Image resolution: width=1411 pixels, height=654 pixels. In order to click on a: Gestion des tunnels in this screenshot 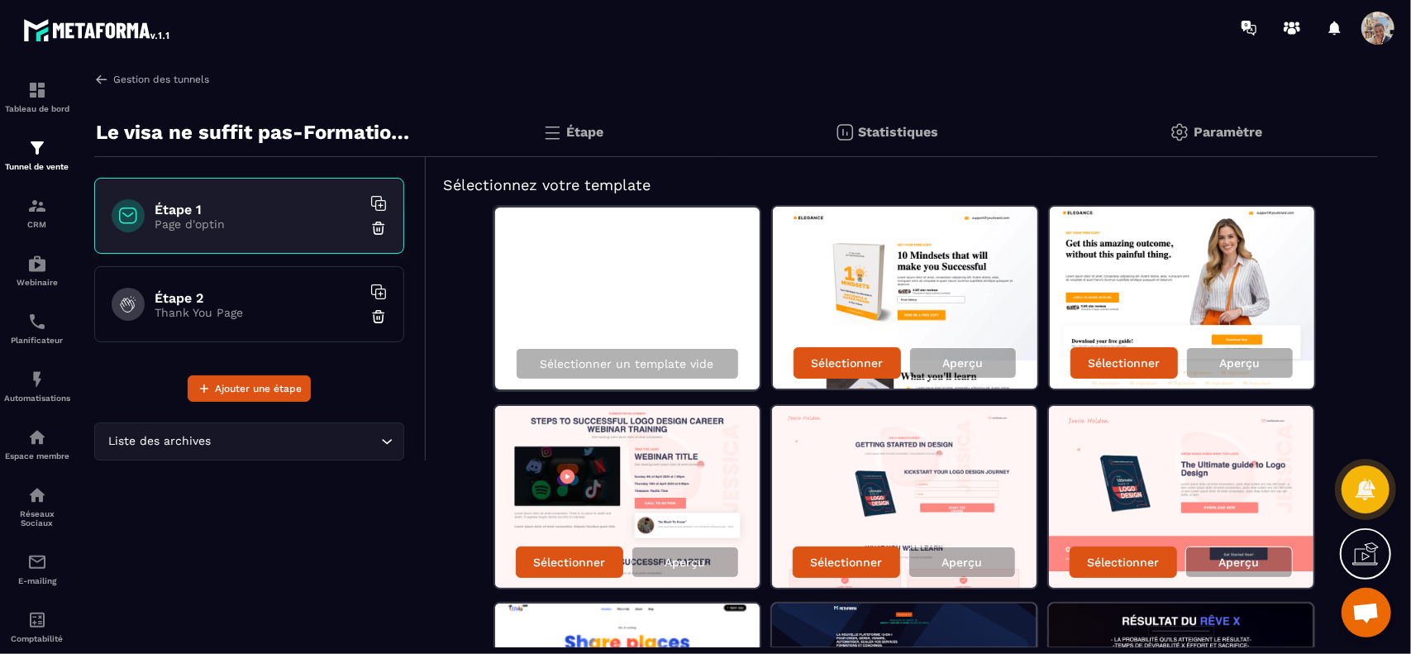, I will do `click(151, 79)`.